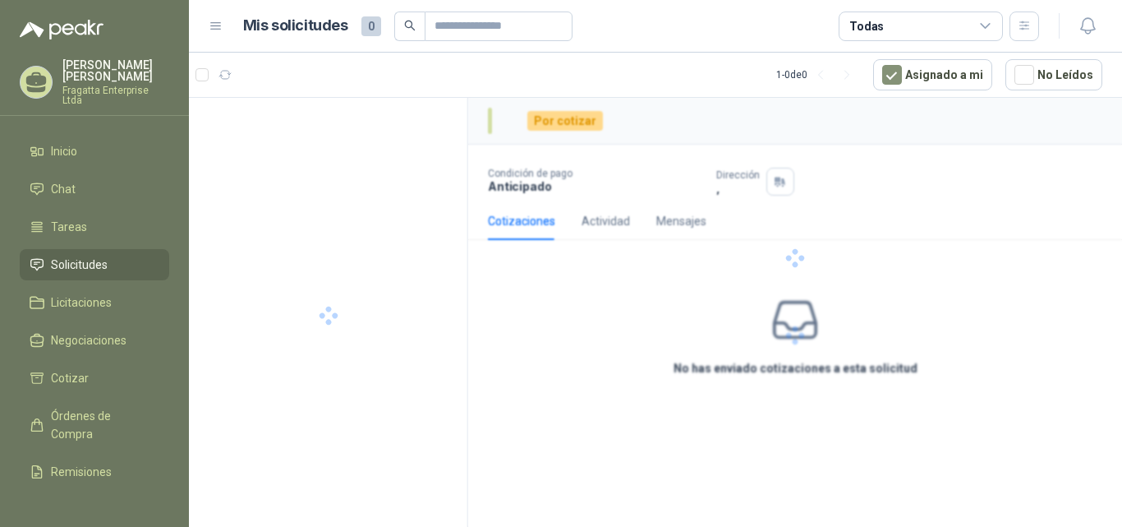 The image size is (1122, 527). Describe the element at coordinates (102, 425) in the screenshot. I see `span: Órdenes de Compra` at that location.